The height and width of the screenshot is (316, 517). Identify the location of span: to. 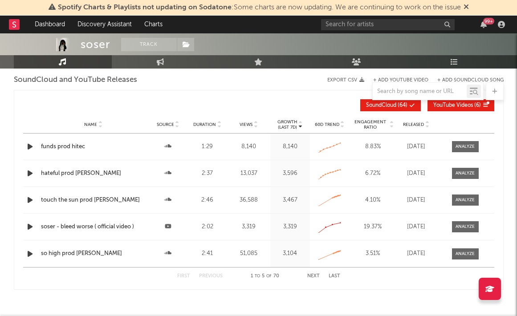
(257, 276).